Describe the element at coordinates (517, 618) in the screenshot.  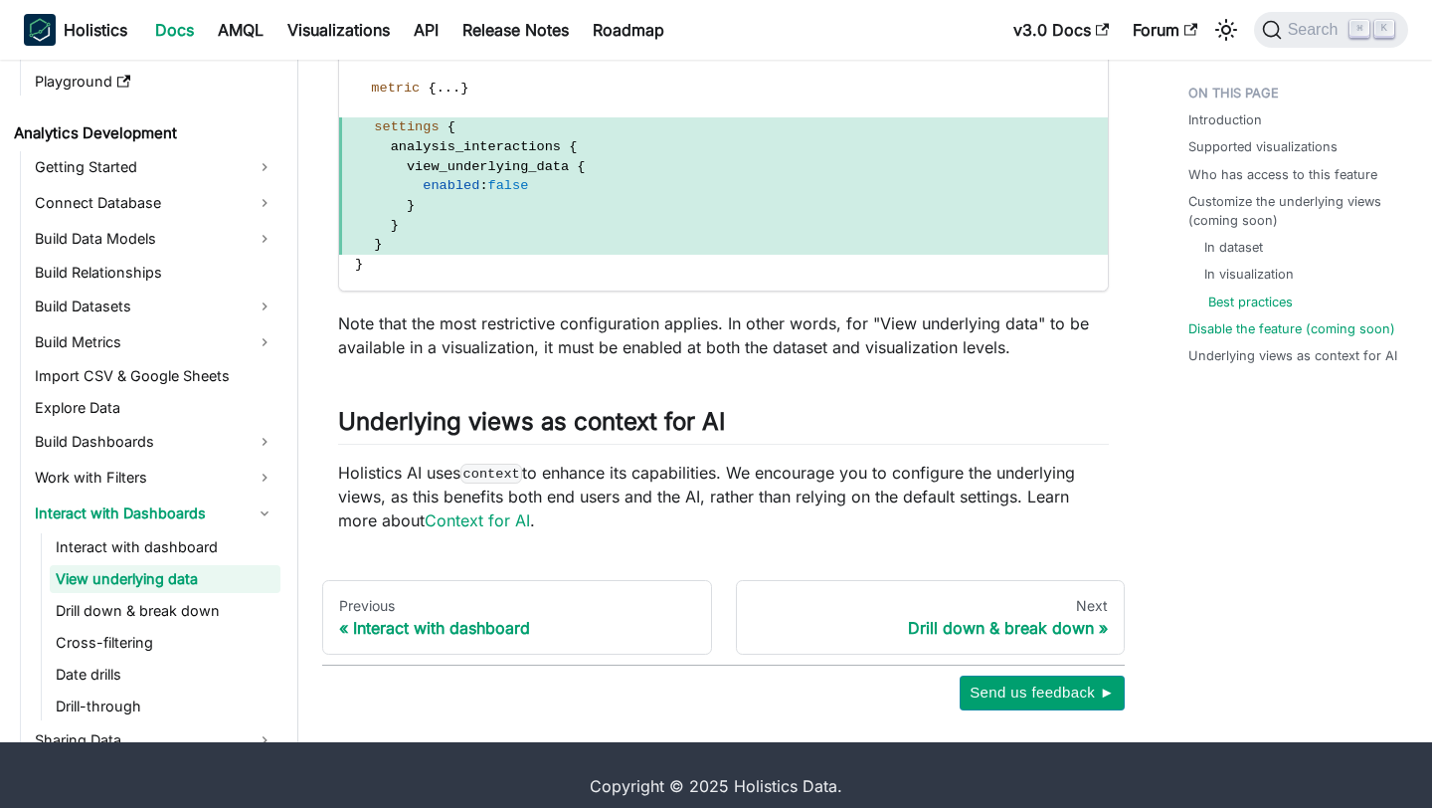
I see `a: PreviousInteract with dashboard` at that location.